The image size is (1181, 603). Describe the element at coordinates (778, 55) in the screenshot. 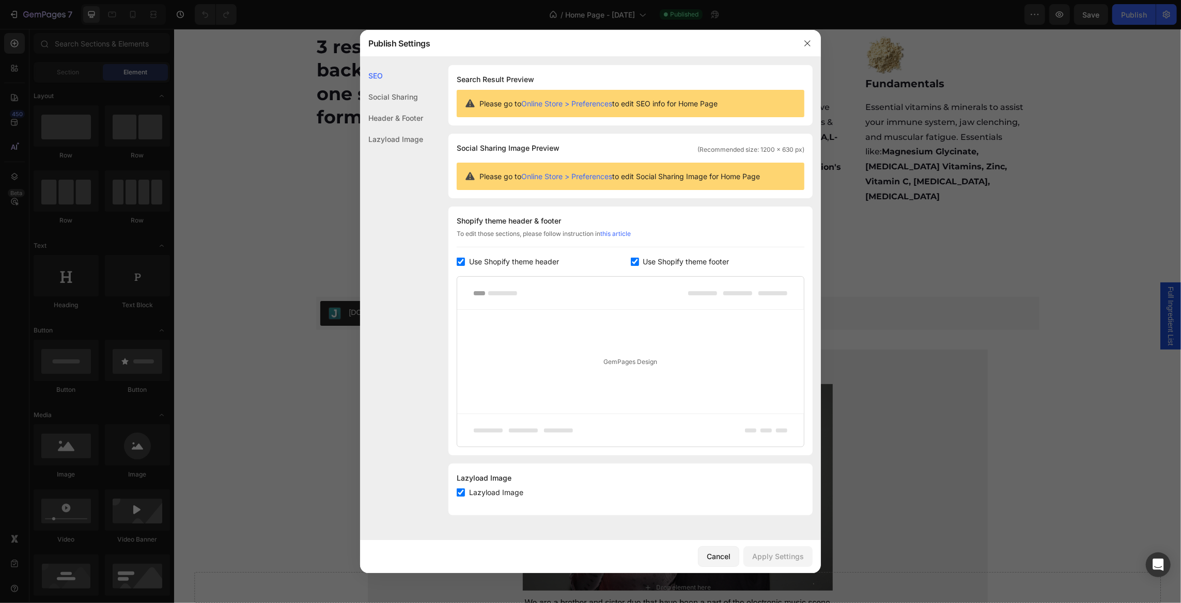

I see `h2: Fundamentals` at that location.